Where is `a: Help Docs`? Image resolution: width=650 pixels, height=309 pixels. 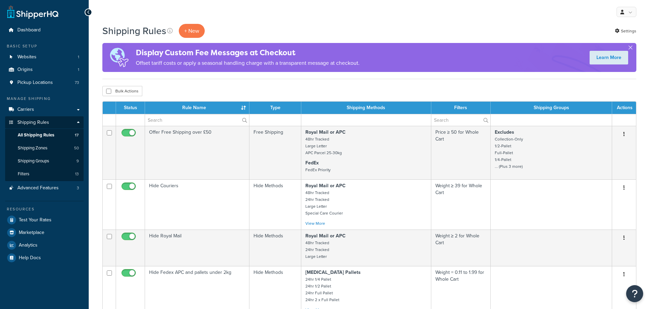
a: Help Docs is located at coordinates (44, 258).